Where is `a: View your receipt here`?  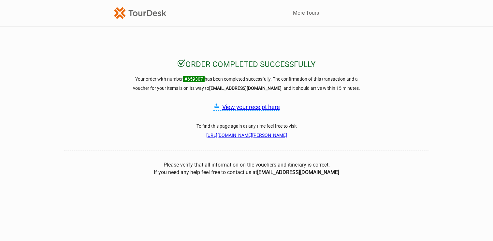
a: View your receipt here is located at coordinates (251, 107).